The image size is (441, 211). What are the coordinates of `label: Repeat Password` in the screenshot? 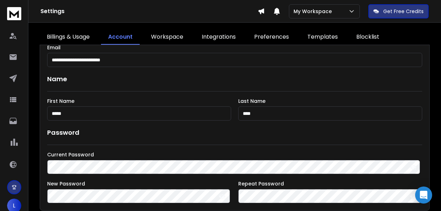 It's located at (330, 184).